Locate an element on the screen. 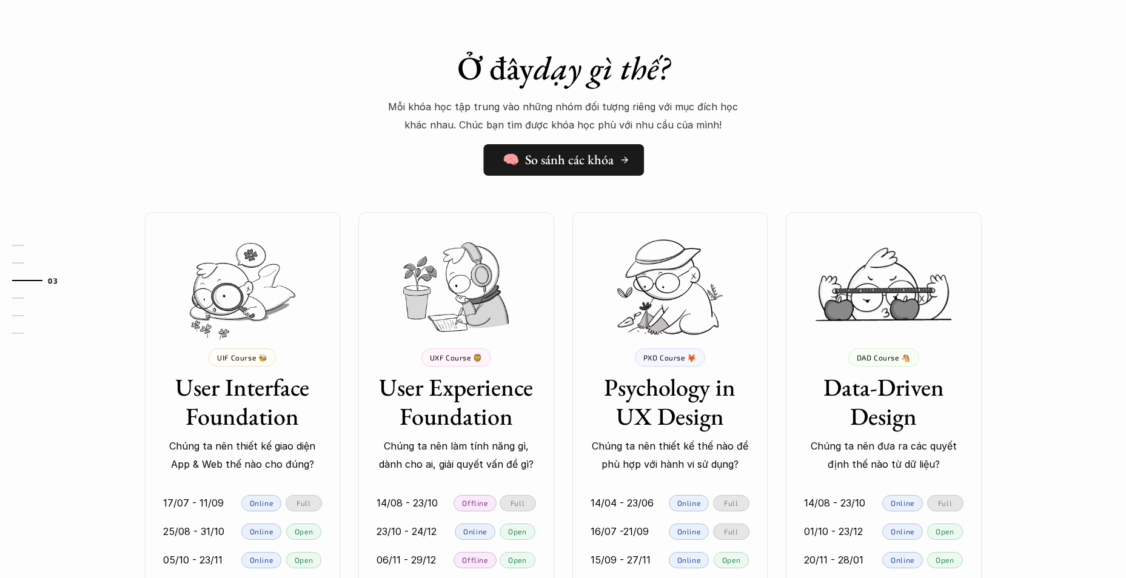  p: DAD Course 🐴 is located at coordinates (883, 358).